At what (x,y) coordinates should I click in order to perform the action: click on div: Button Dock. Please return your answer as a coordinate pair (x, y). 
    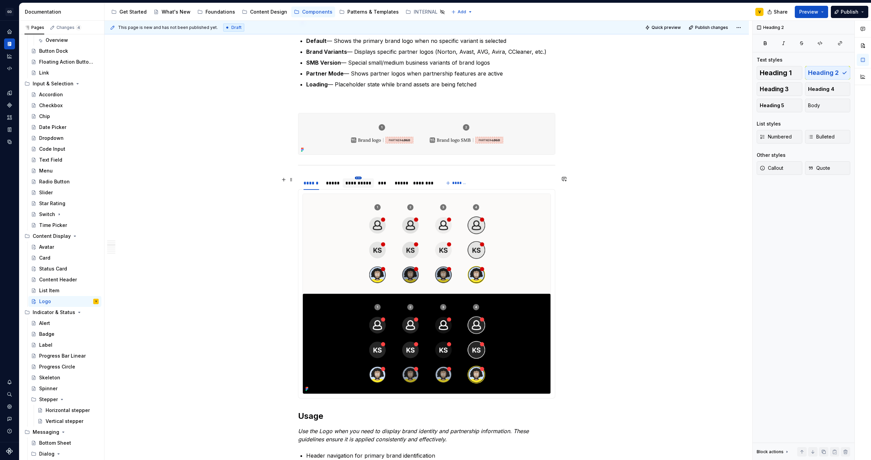
    Looking at the image, I should click on (53, 51).